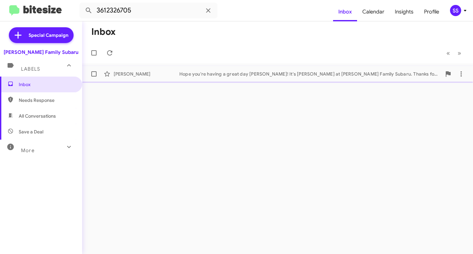 This screenshot has height=254, width=473. What do you see at coordinates (345, 12) in the screenshot?
I see `a: Inbox` at bounding box center [345, 12].